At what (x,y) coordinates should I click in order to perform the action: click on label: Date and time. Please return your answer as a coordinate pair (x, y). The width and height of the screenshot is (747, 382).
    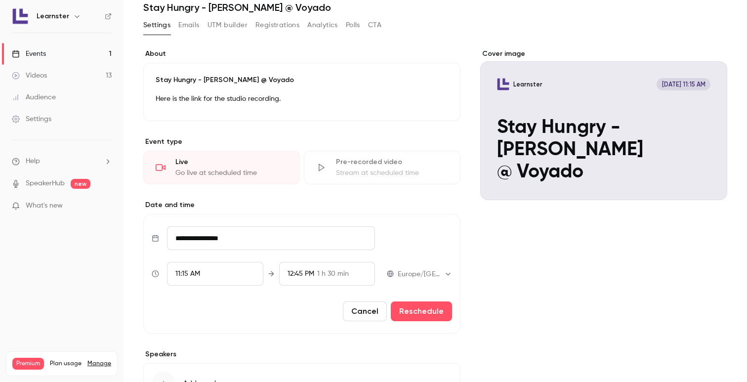
    Looking at the image, I should click on (302, 205).